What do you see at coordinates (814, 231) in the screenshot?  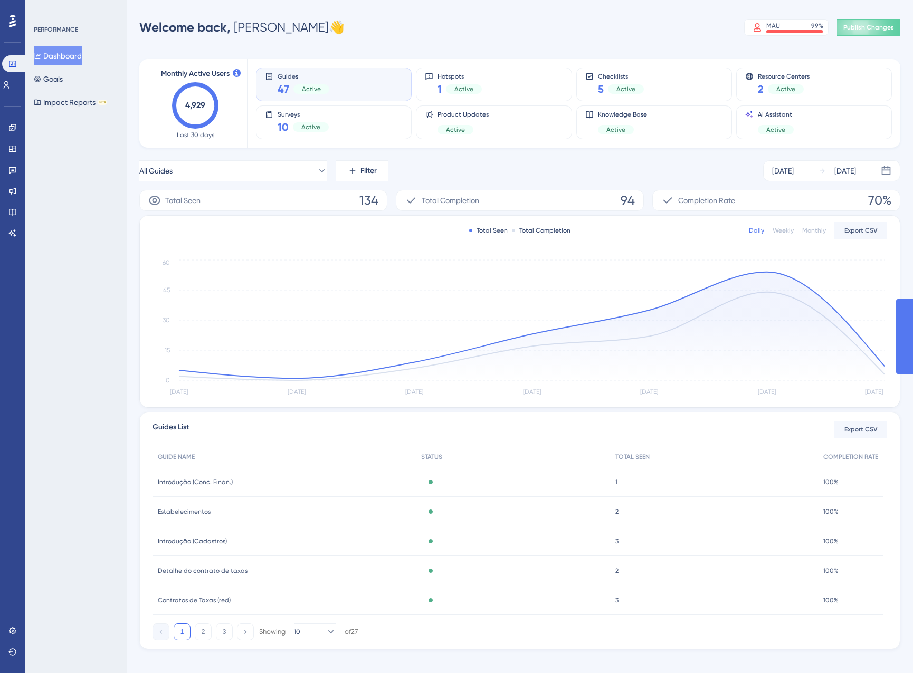 I see `div: Monthly` at bounding box center [814, 231].